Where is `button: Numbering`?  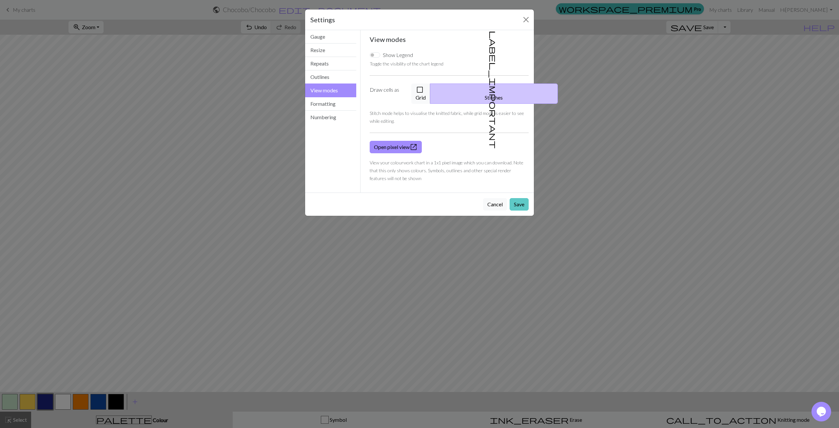
button: Numbering is located at coordinates (331, 117).